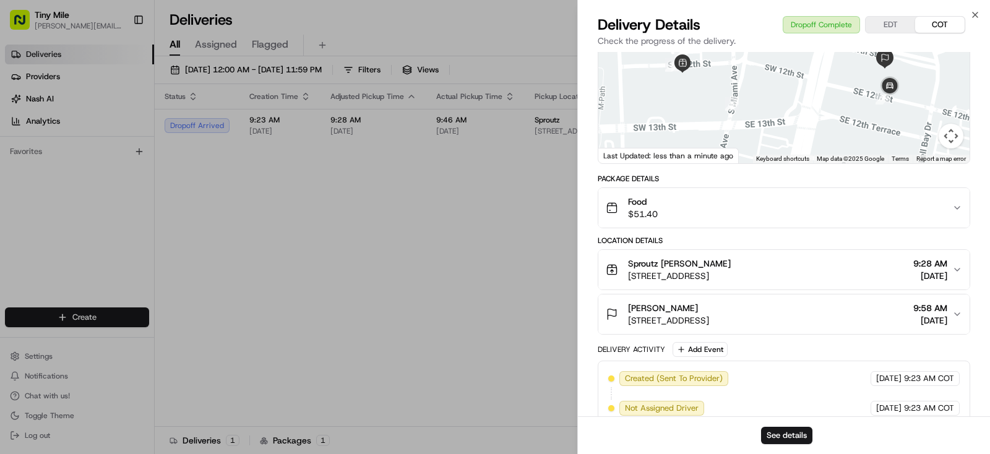 This screenshot has height=454, width=990. What do you see at coordinates (672, 65) in the screenshot?
I see `div: 7` at bounding box center [672, 65].